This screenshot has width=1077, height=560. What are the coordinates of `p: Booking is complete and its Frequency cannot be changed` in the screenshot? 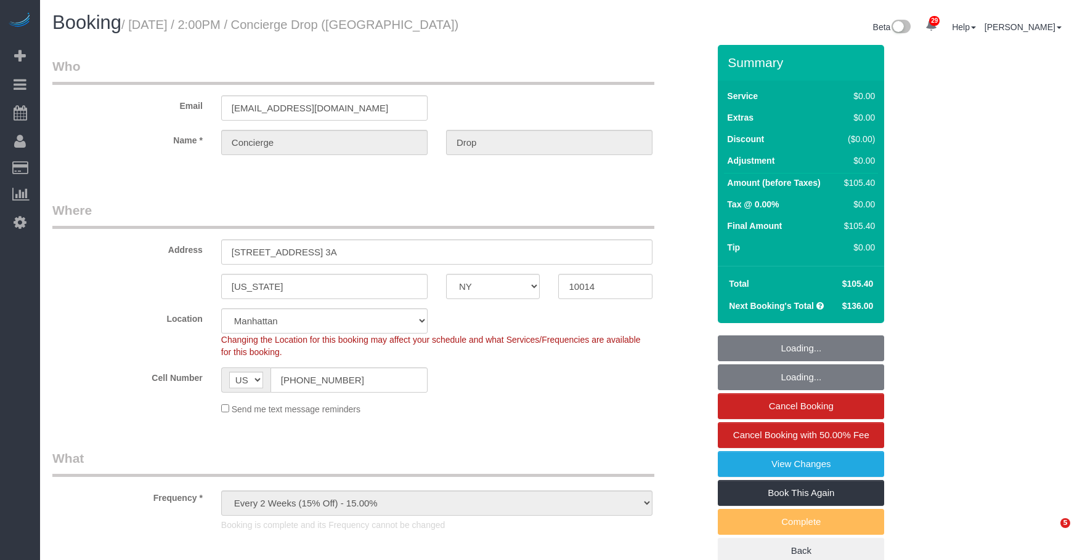 It's located at (437, 525).